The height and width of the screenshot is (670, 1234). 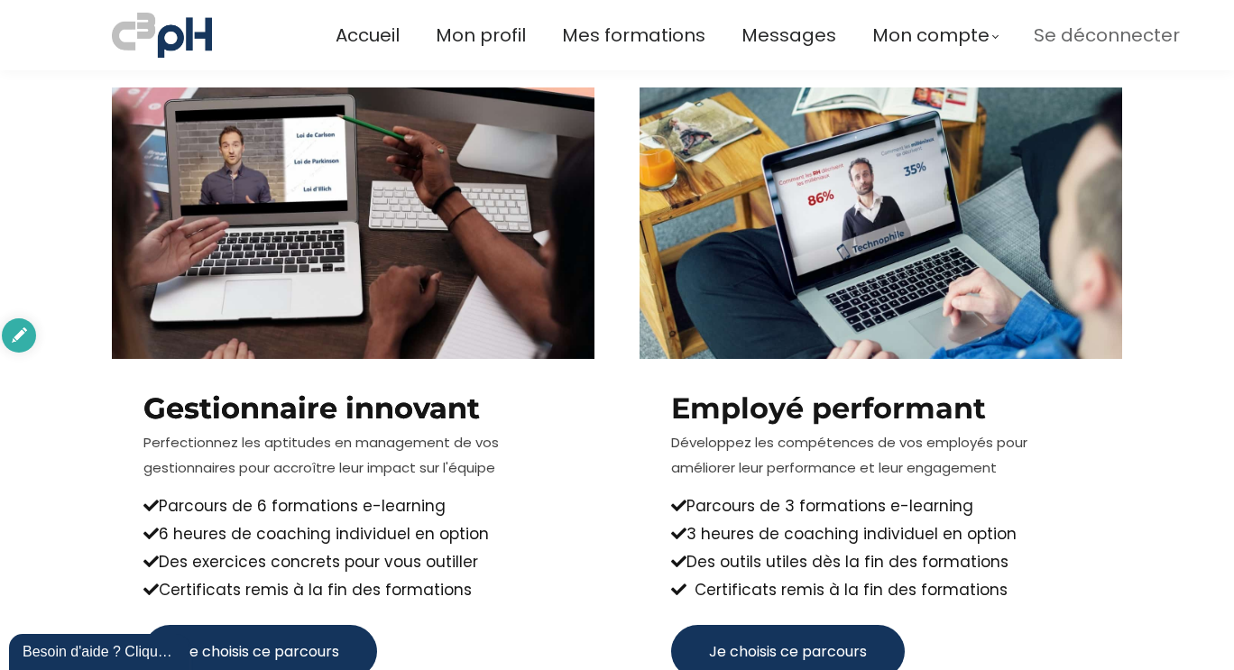 What do you see at coordinates (353, 506) in the screenshot?
I see `div: Parcours de 6 formations e-learning` at bounding box center [353, 506].